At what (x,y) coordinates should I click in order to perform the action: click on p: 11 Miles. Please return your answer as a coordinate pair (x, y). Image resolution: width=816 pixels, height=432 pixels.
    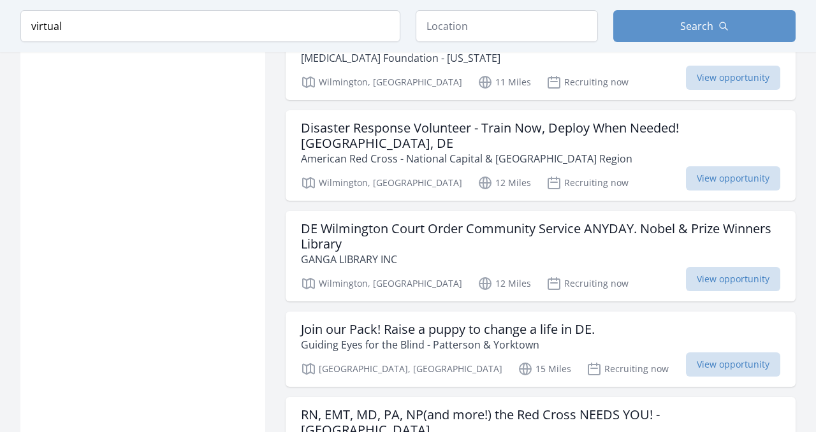
    Looking at the image, I should click on (504, 82).